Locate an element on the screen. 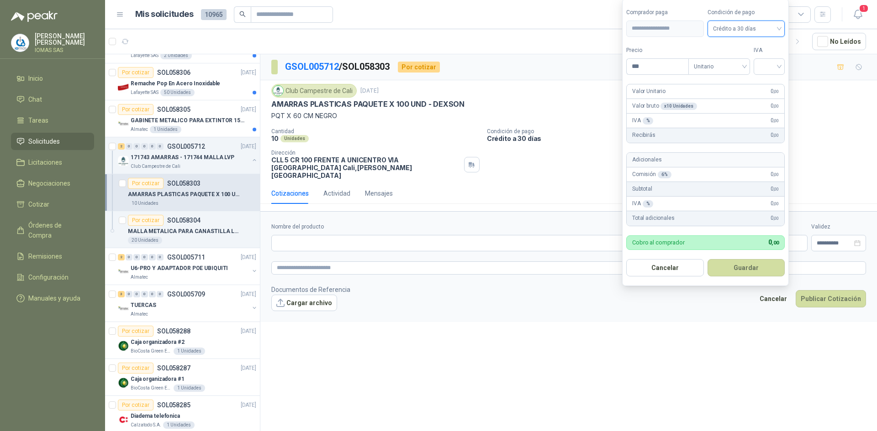 Image resolution: width=877 pixels, height=431 pixels. span: Solicitudes is located at coordinates (44, 142).